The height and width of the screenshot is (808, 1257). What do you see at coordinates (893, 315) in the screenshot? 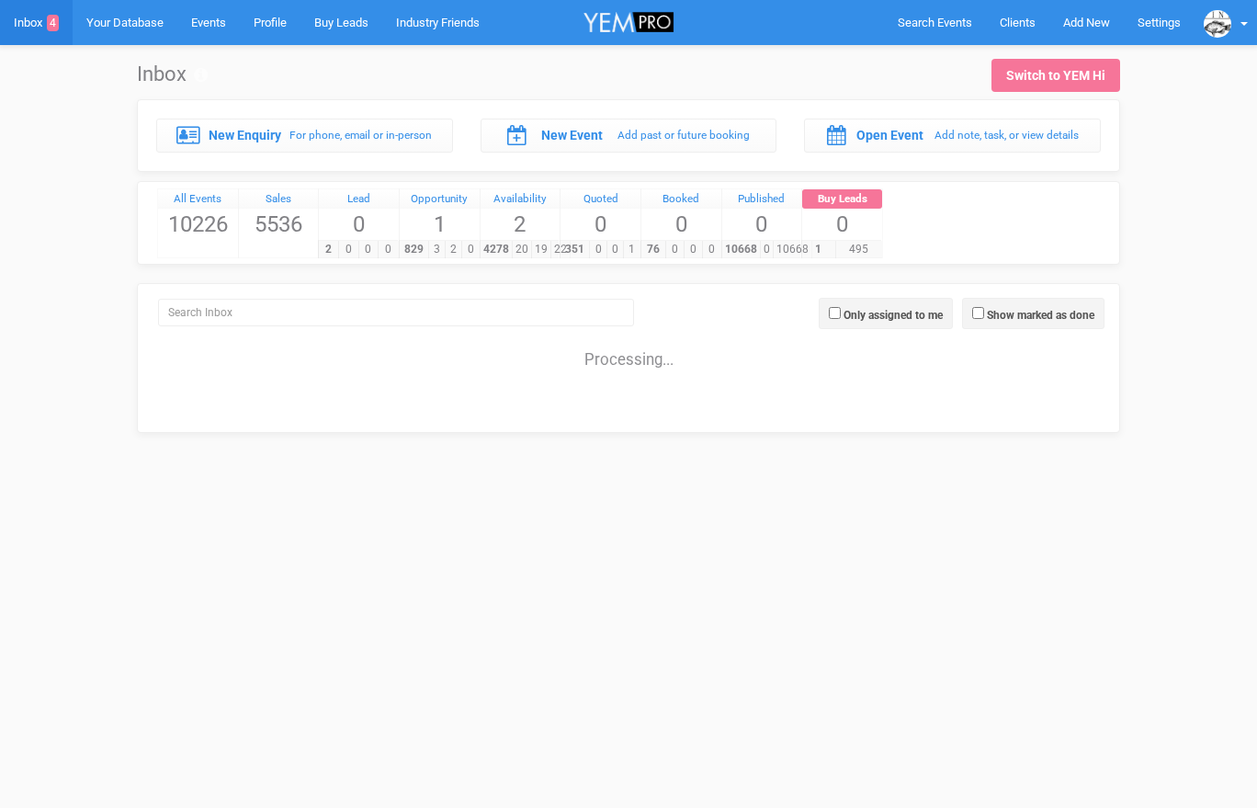
I see `label: Only assigned to me` at bounding box center [893, 315].